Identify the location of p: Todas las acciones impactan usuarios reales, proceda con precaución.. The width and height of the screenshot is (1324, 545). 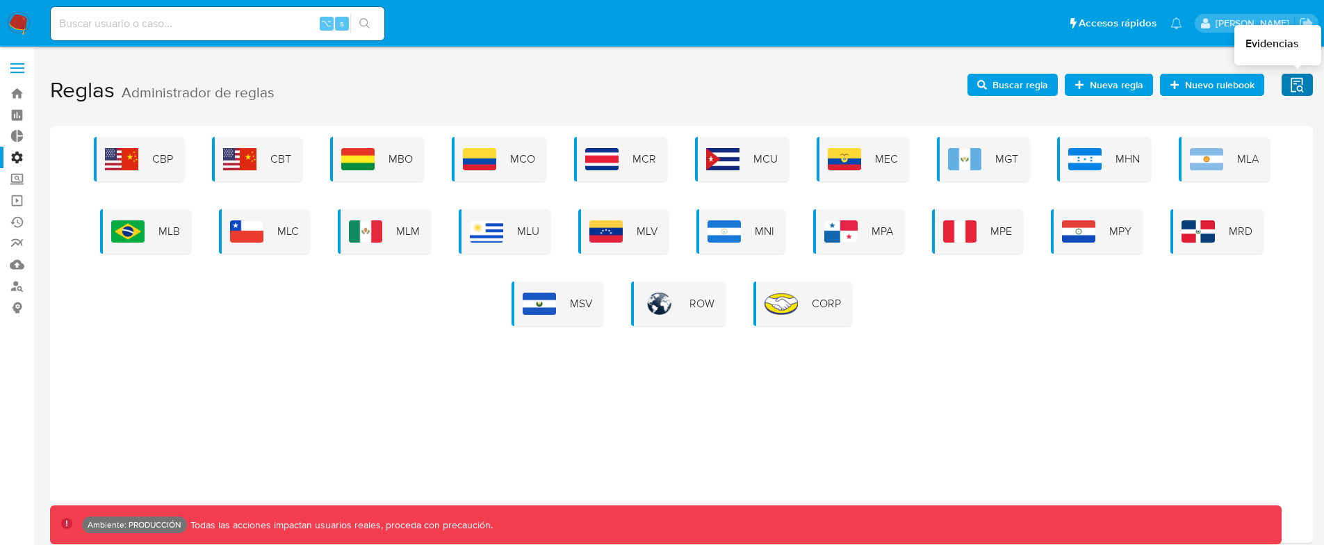
(340, 525).